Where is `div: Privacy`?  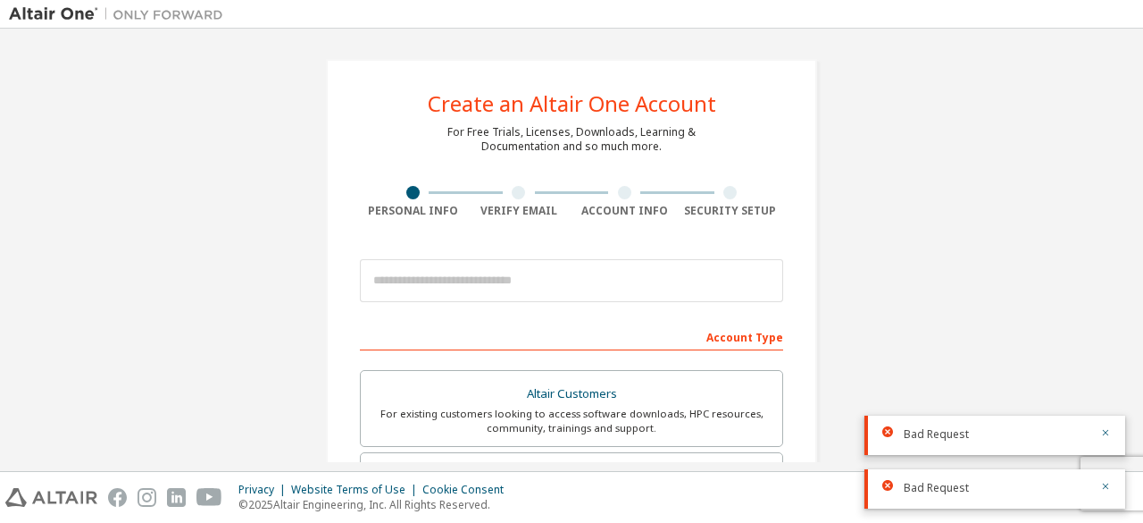 div: Privacy is located at coordinates (264, 489).